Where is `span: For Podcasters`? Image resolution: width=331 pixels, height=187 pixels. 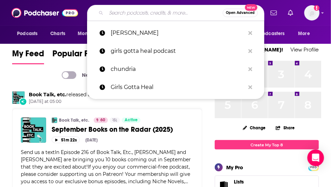
span: For Podcasters is located at coordinates (268, 34).